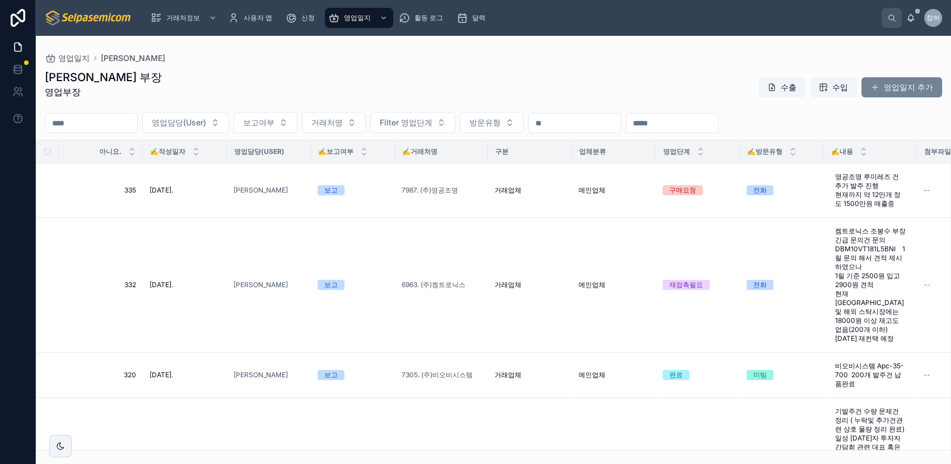  I want to click on span: 첨부파일, so click(937, 152).